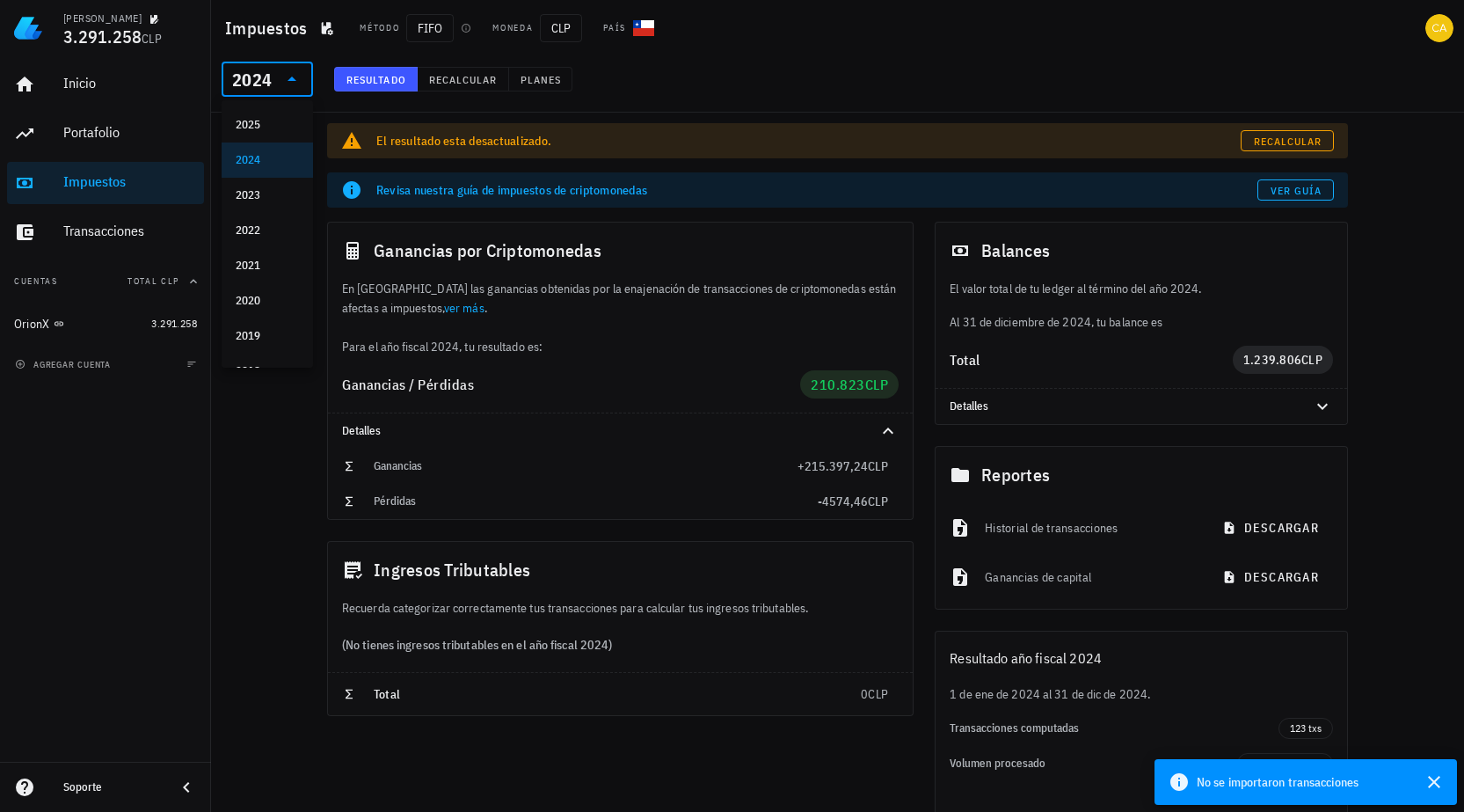  Describe the element at coordinates (1142, 694) in the screenshot. I see `div: 1 de ene de 2024 al 31 de dic de 2024.` at that location.